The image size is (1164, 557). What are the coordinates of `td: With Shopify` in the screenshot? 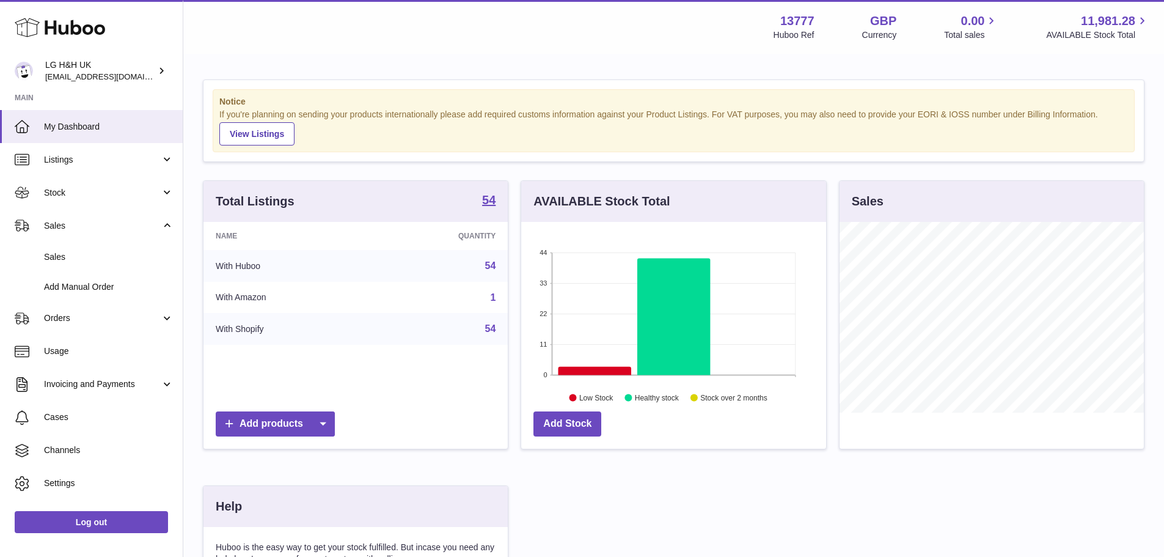 It's located at (287, 329).